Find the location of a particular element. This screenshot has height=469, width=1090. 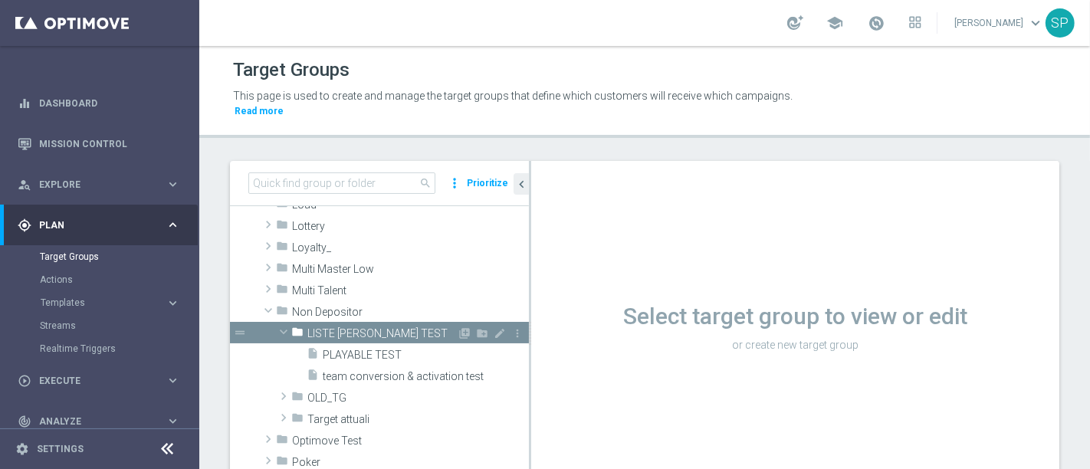

div: Realtime Triggers is located at coordinates (119, 349).